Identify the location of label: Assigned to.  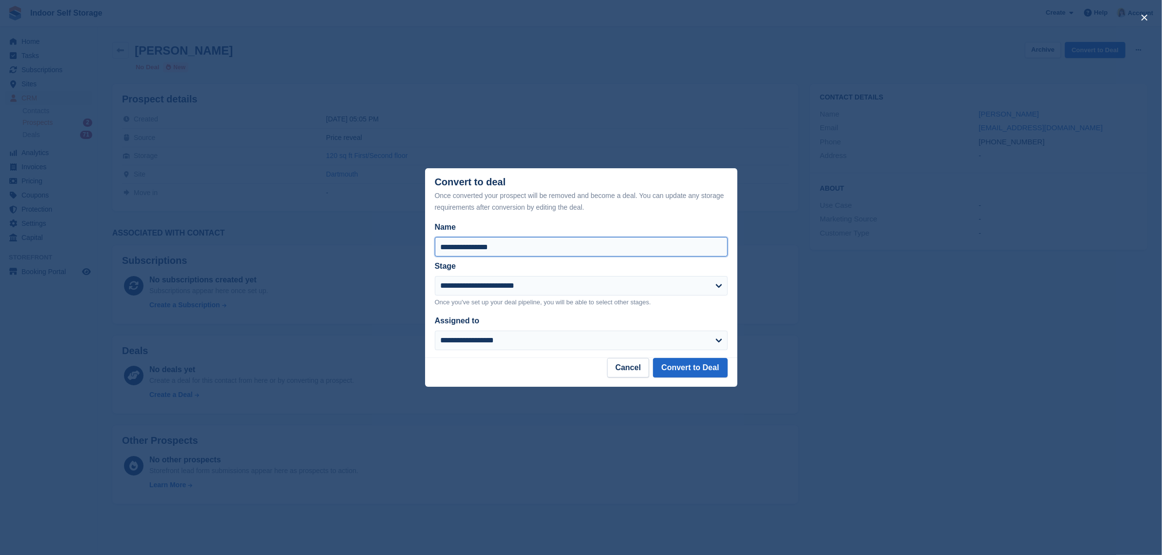
(457, 321).